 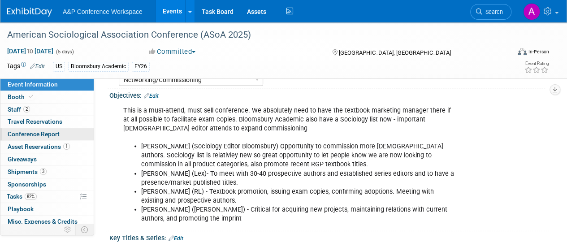 What do you see at coordinates (538, 52) in the screenshot?
I see `div: In-Person` at bounding box center [538, 52].